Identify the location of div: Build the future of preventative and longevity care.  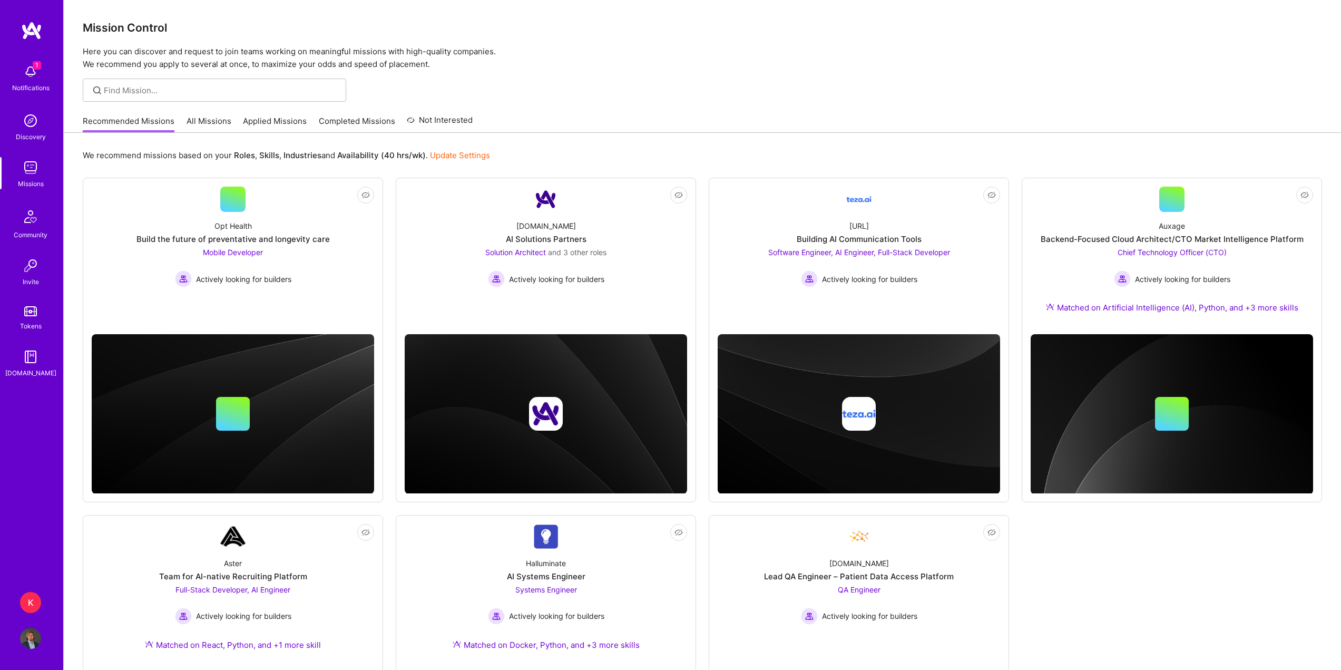
(233, 239).